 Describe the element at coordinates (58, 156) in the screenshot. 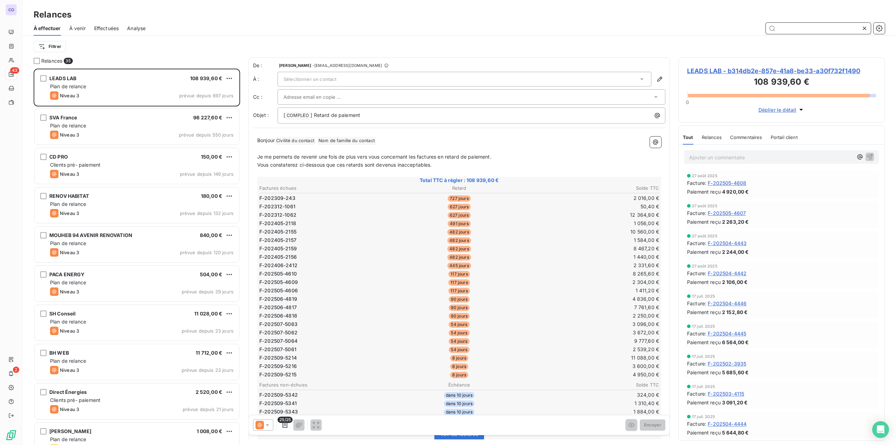

I see `span: CD PRO` at that location.